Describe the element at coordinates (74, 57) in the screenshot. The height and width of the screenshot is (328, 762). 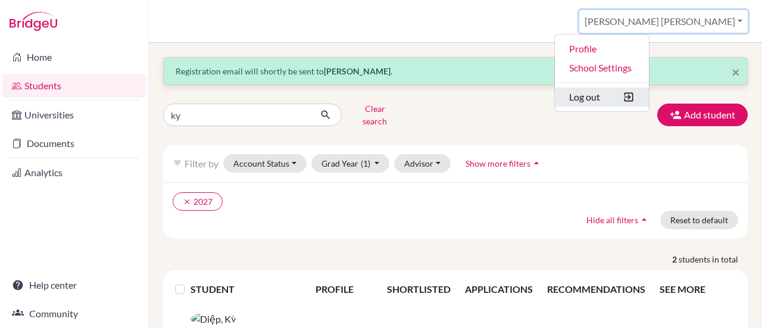
I see `a: Home` at that location.